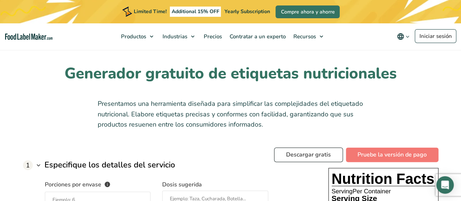 The width and height of the screenshot is (461, 201). I want to click on span: Additional 15% OFF, so click(195, 12).